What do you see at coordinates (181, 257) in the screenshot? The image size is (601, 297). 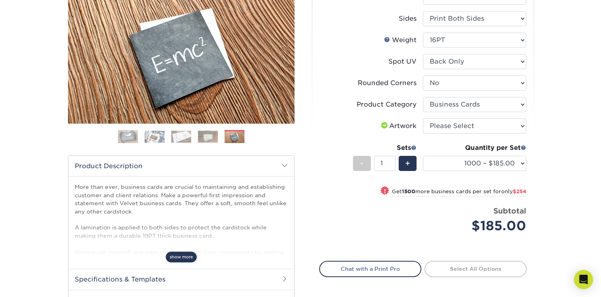 I see `span: show more` at bounding box center [181, 257].